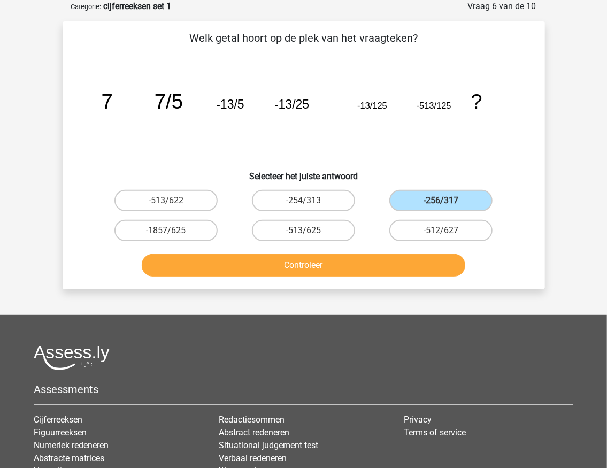  I want to click on label: -513/622, so click(166, 200).